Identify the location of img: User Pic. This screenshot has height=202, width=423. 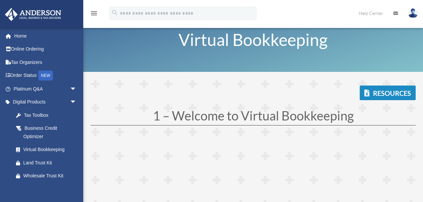
(413, 13).